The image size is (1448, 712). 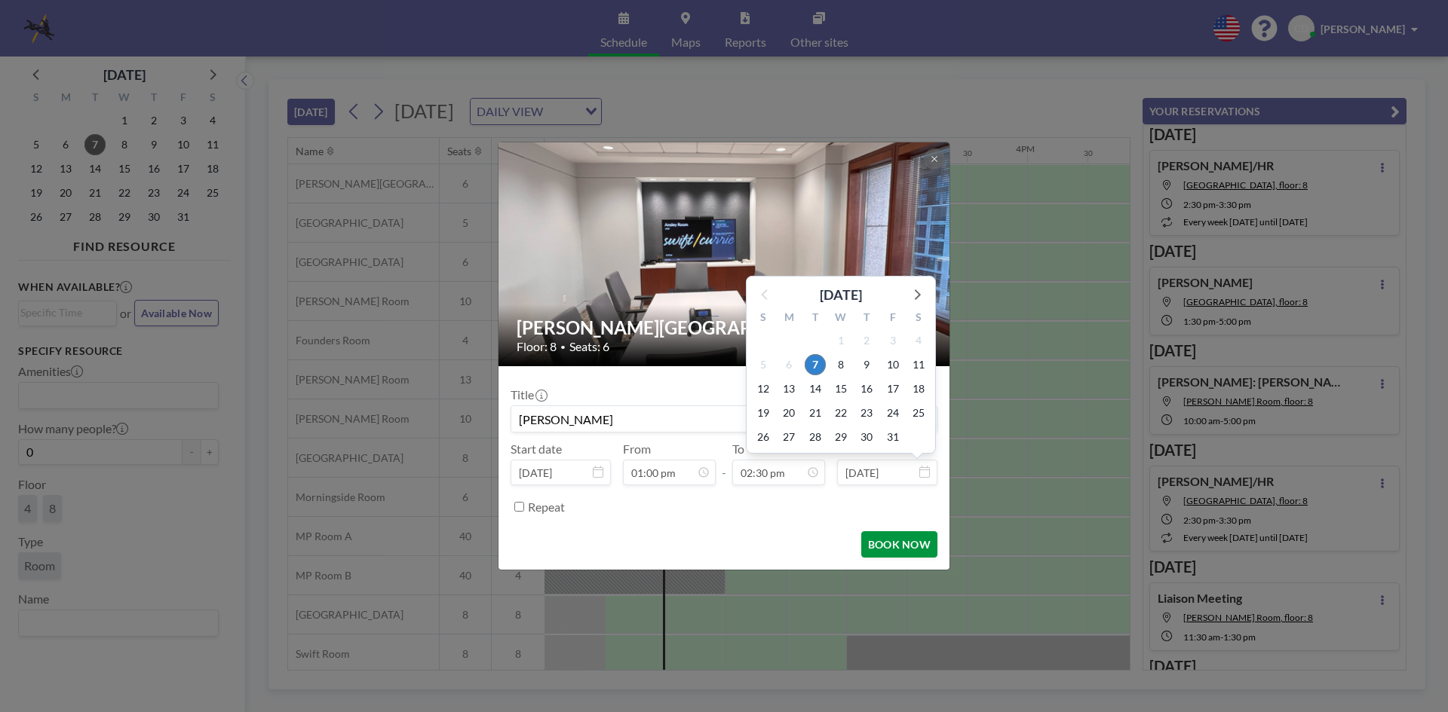 I want to click on input: Chandler's reservation, so click(x=724, y=419).